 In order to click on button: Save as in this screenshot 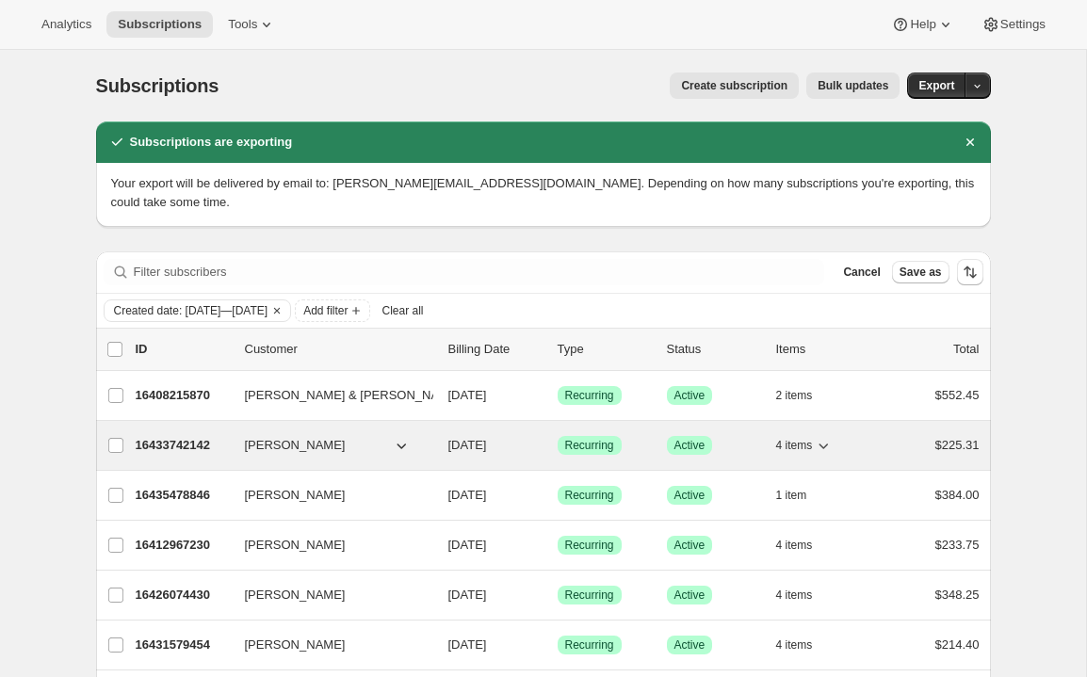, I will do `click(920, 272)`.